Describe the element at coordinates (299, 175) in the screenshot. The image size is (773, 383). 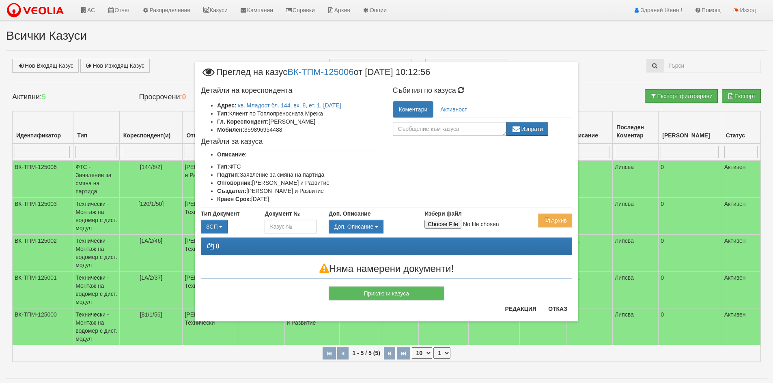
I see `li: Заявление за смяна на партида` at that location.